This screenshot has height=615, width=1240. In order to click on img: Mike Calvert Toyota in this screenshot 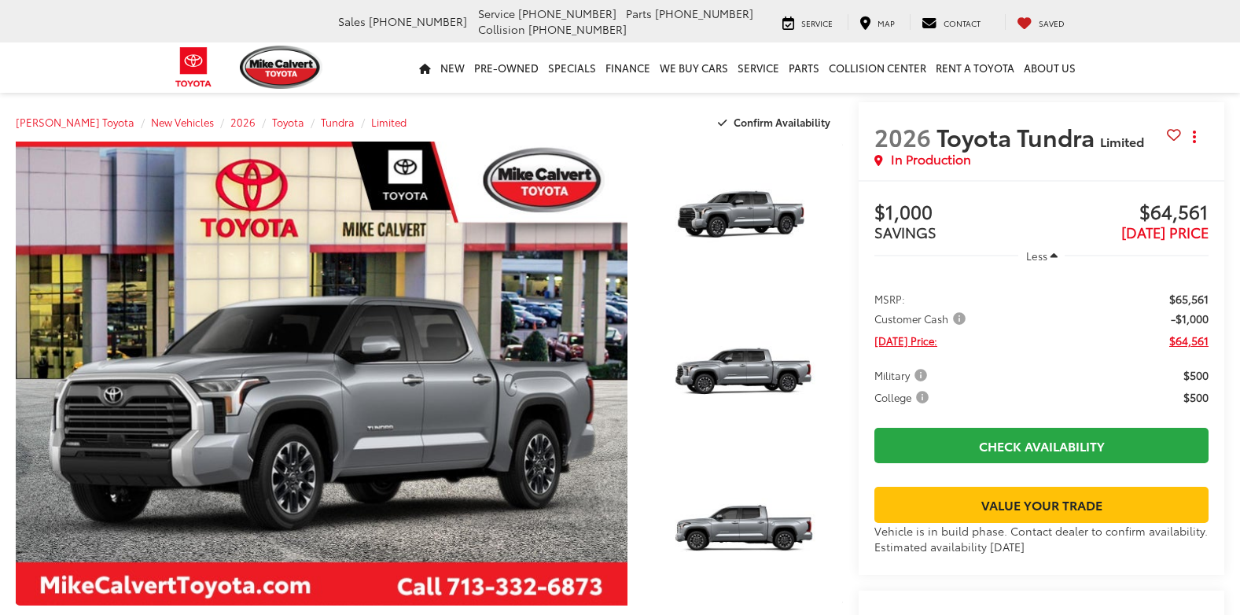, I will do `click(282, 67)`.